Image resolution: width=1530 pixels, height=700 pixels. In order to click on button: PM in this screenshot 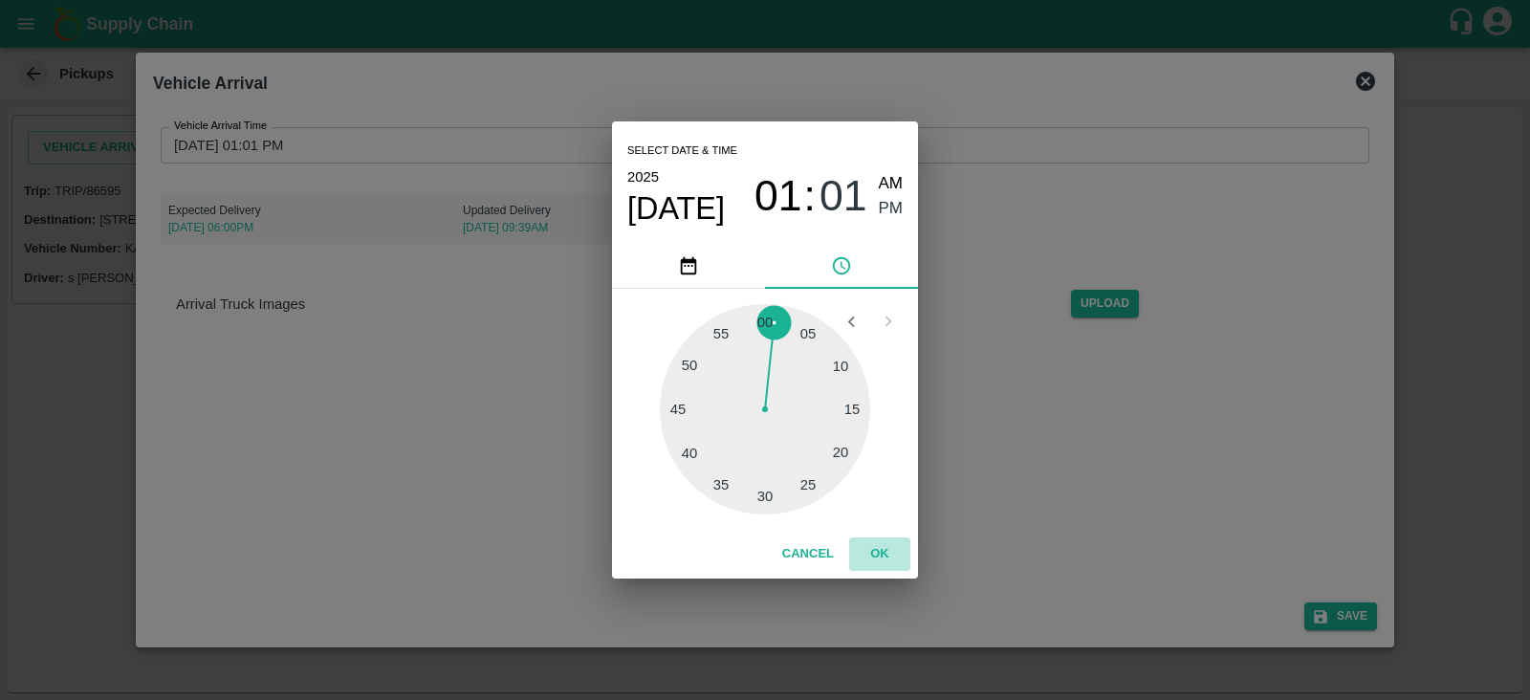, I will do `click(891, 208)`.